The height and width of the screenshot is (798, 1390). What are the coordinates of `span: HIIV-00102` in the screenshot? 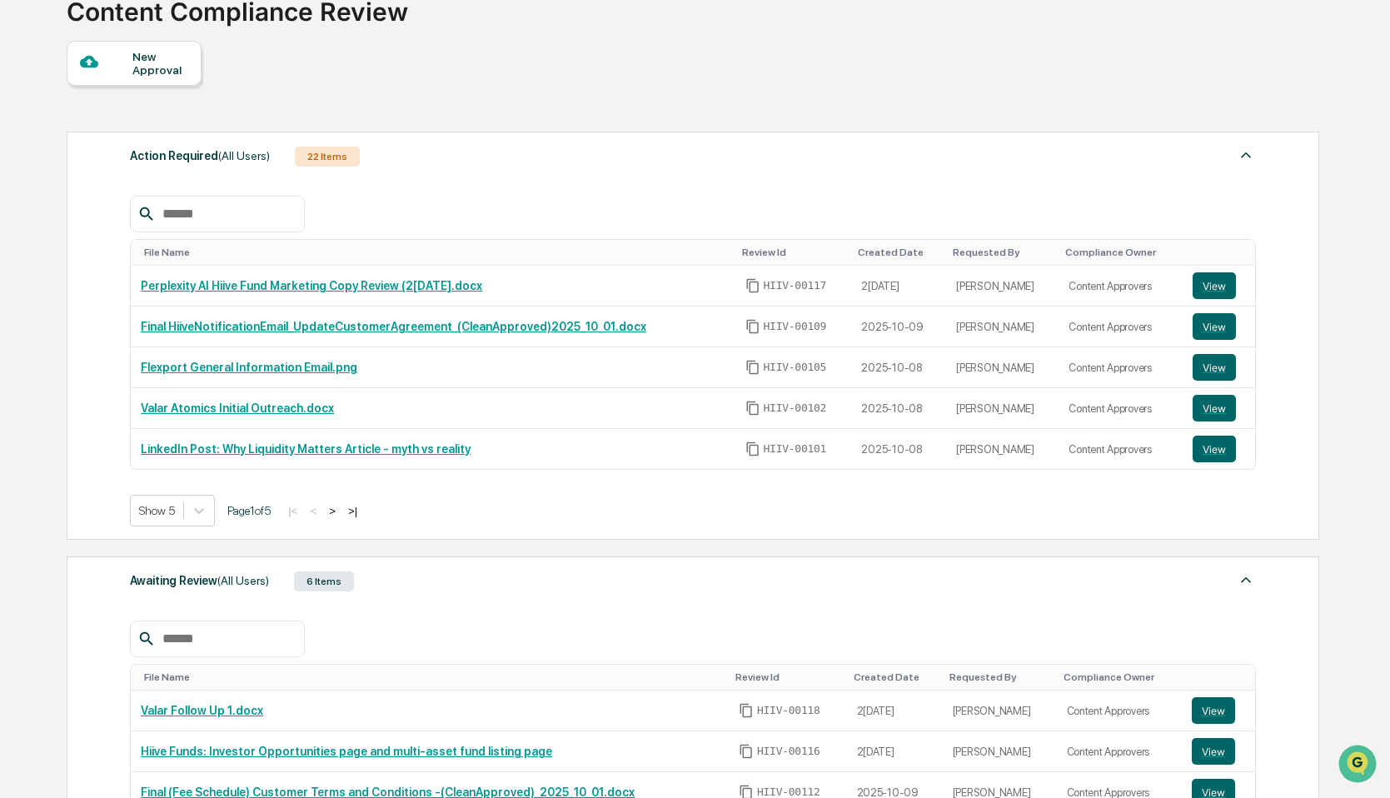 It's located at (795, 408).